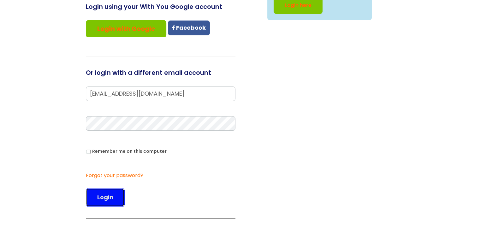 The image size is (480, 233). What do you see at coordinates (126, 29) in the screenshot?
I see `a: Login with Google` at bounding box center [126, 29].